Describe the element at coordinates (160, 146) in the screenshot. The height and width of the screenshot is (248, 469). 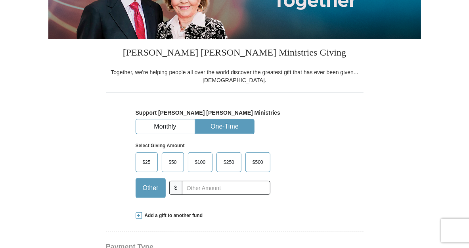
I see `strong: Select Giving Amount` at that location.